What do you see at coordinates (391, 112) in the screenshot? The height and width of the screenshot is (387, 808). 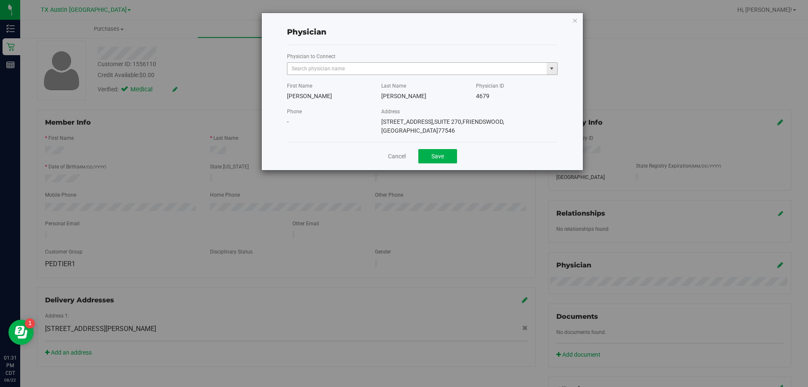 I see `label: Address` at bounding box center [391, 112].